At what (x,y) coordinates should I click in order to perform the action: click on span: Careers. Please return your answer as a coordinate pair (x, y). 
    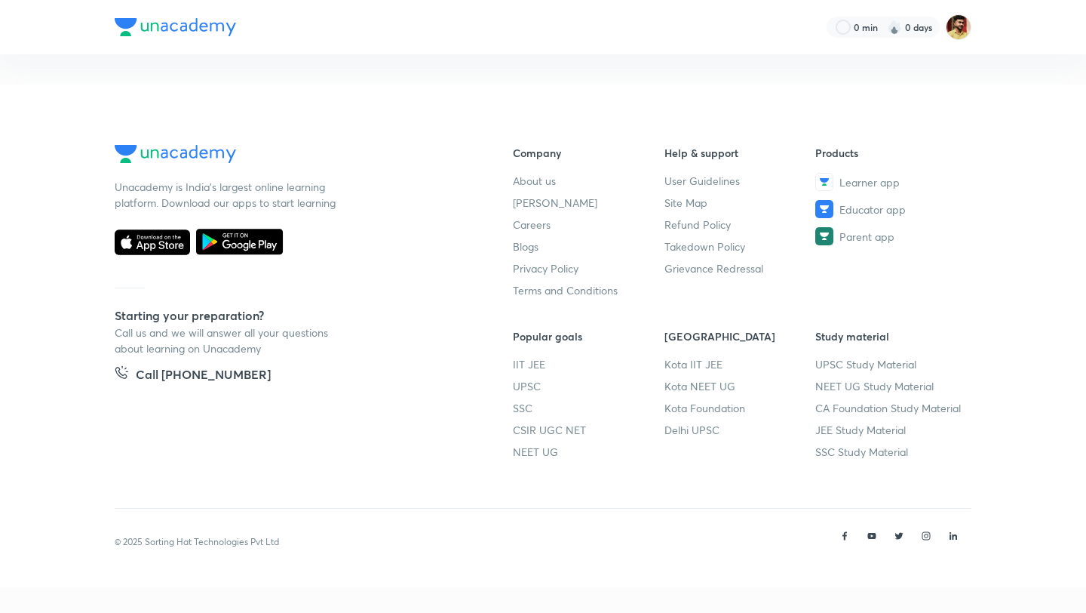
    Looking at the image, I should click on (532, 224).